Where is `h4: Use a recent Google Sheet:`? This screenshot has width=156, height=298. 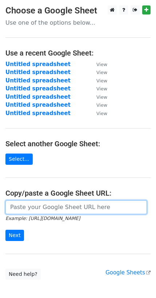 h4: Use a recent Google Sheet: is located at coordinates (78, 53).